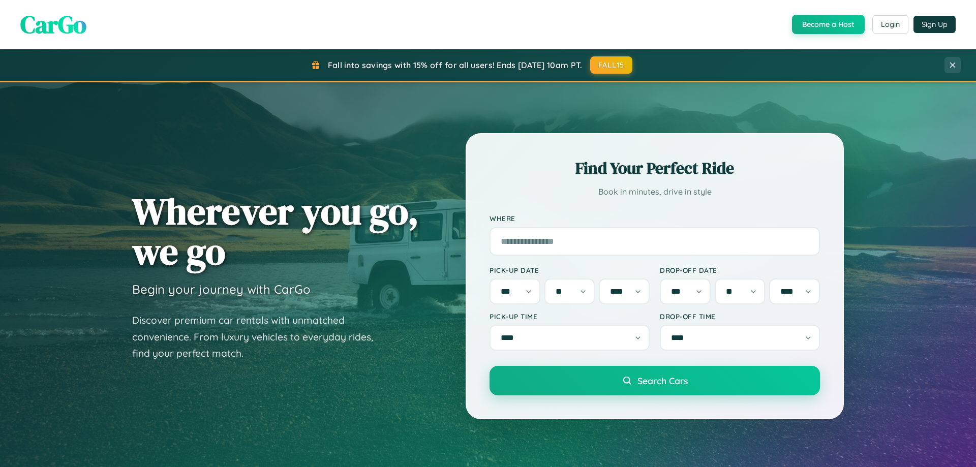 The image size is (976, 467). What do you see at coordinates (259, 337) in the screenshot?
I see `p: Discover premium car rentals with unmatched convenience. From luxury vehicles to everyday rides, ...` at bounding box center [259, 337].